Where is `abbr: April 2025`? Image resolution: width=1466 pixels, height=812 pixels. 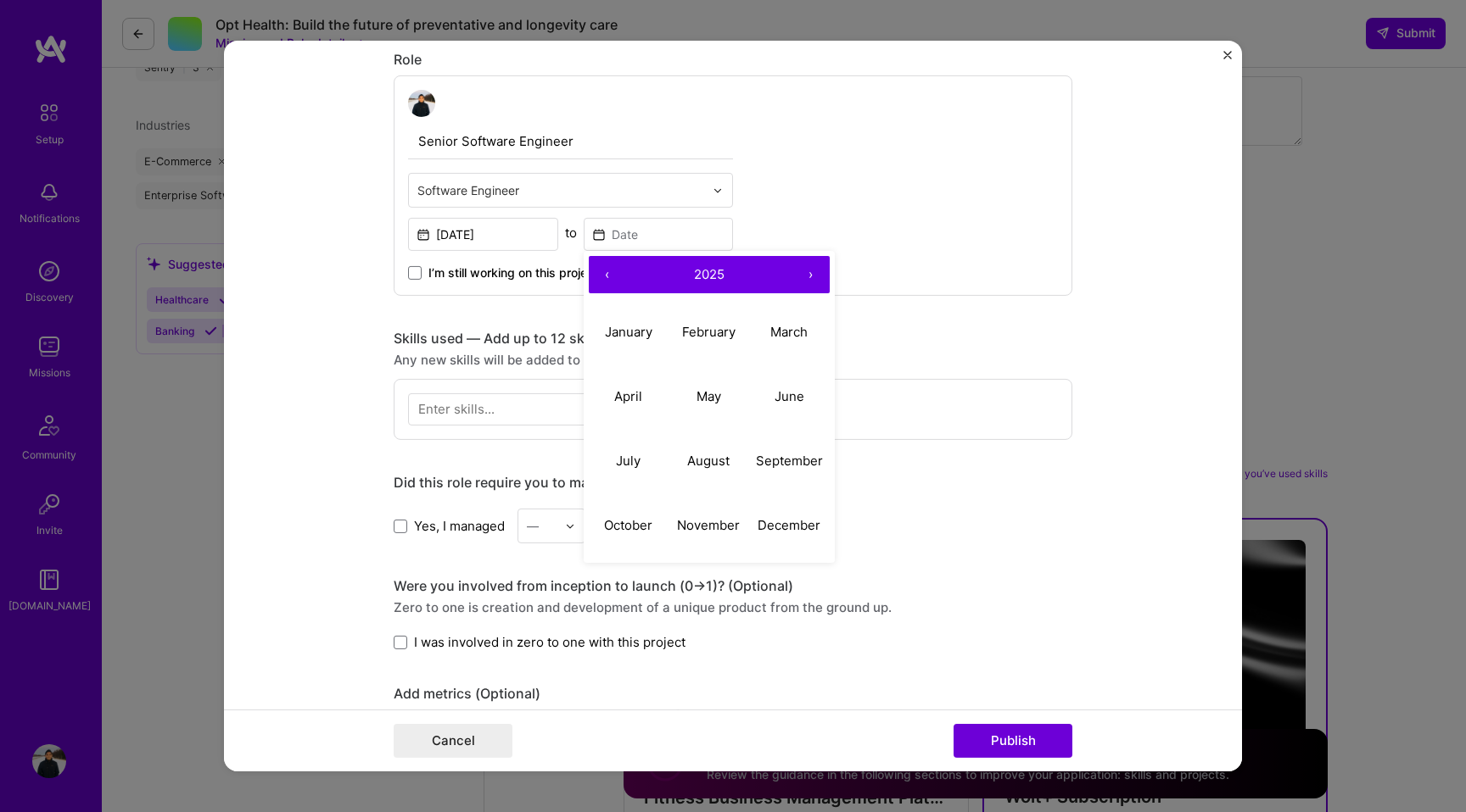
abbr: April 2025 is located at coordinates (628, 395).